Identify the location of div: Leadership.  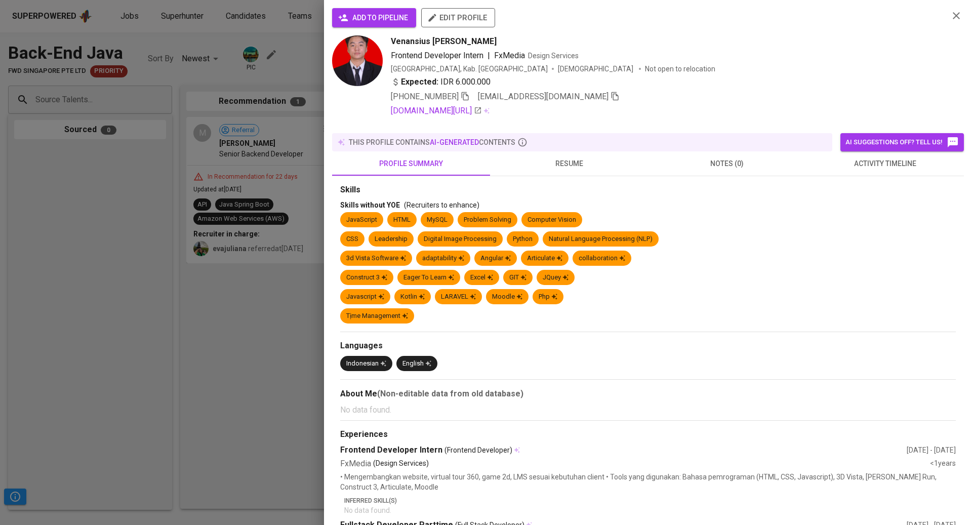
(391, 239).